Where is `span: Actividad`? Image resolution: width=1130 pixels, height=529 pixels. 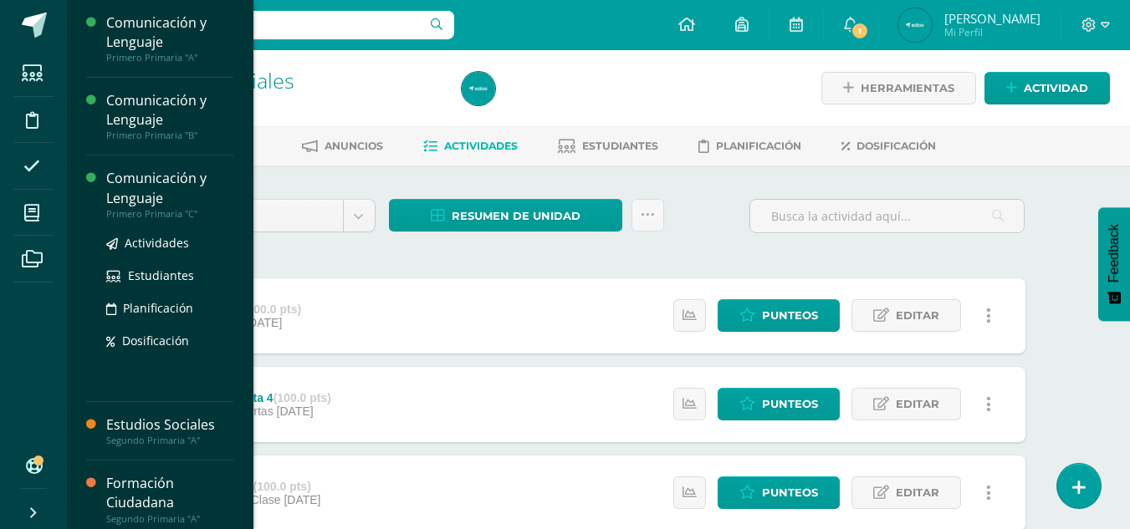 span: Actividad is located at coordinates (1055, 88).